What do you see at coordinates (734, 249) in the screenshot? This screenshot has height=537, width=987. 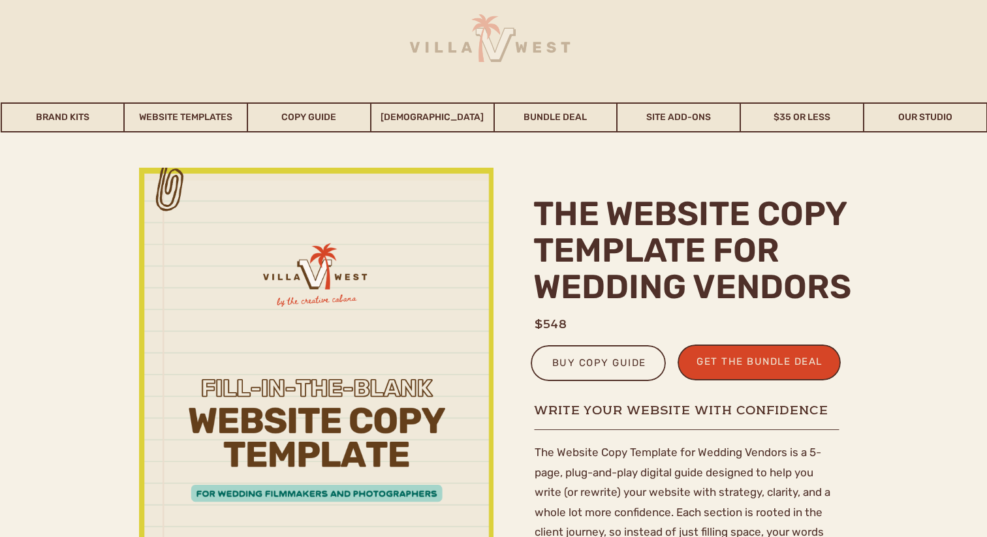 I see `h2: The Website Copy Template for Wedding Vendors` at bounding box center [734, 249].